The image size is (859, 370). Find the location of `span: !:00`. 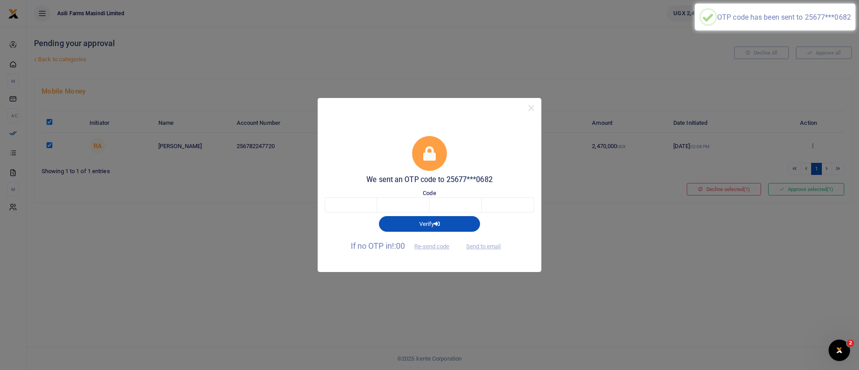

span: !:00 is located at coordinates (398, 246).